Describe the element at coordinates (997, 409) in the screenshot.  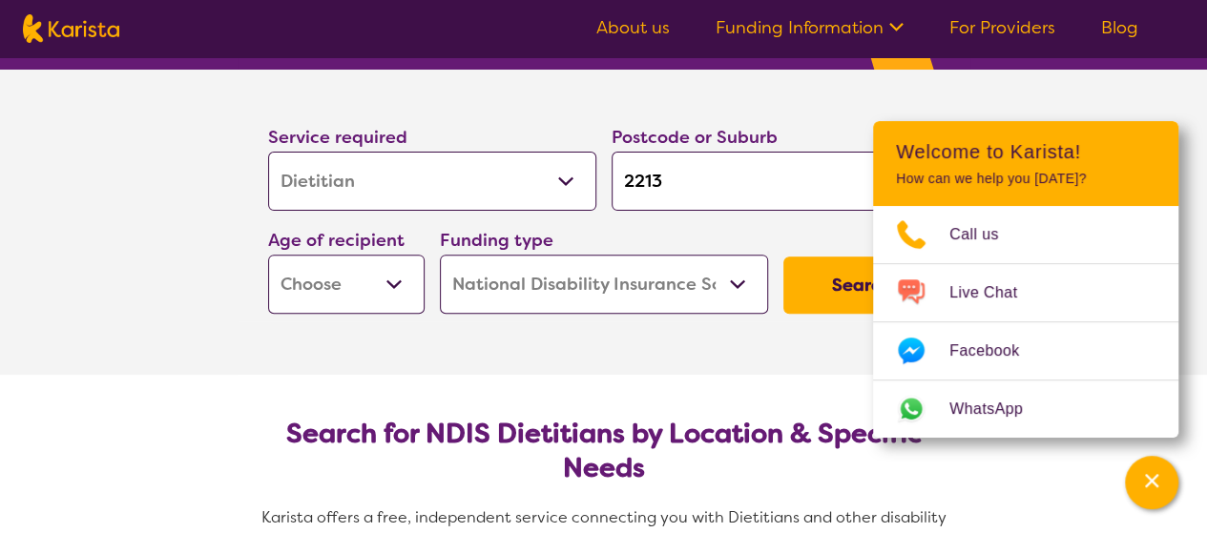
I see `span: WhatsApp` at that location.